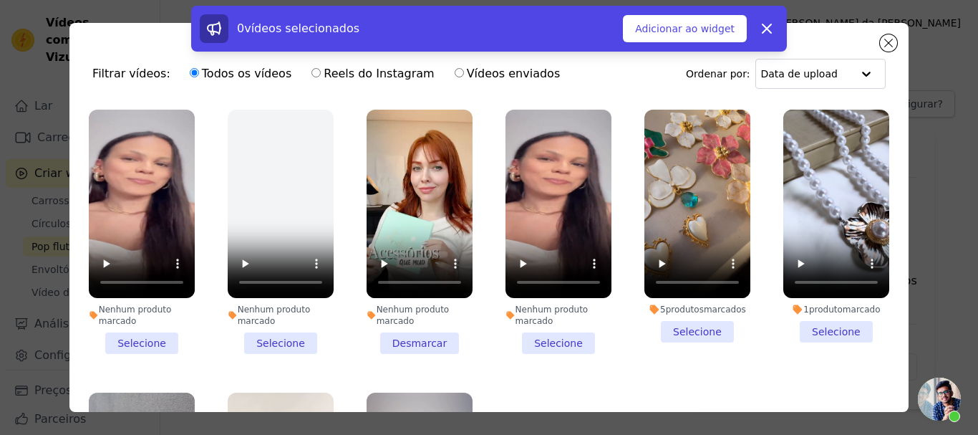  What do you see at coordinates (131, 73) in the screenshot?
I see `font: Filtrar vídeos:` at bounding box center [131, 73].